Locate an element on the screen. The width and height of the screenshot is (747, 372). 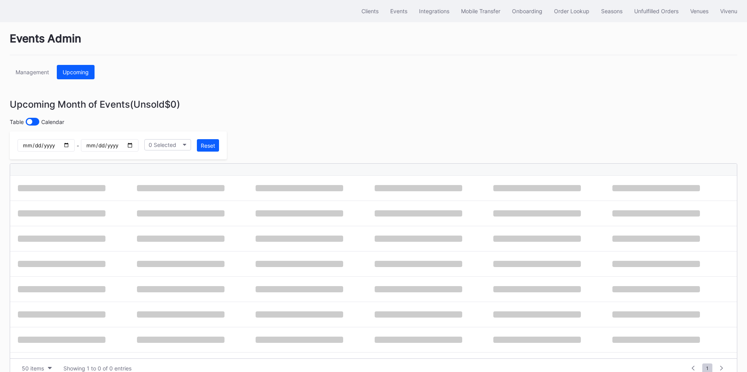
button: Integrations is located at coordinates (434, 11).